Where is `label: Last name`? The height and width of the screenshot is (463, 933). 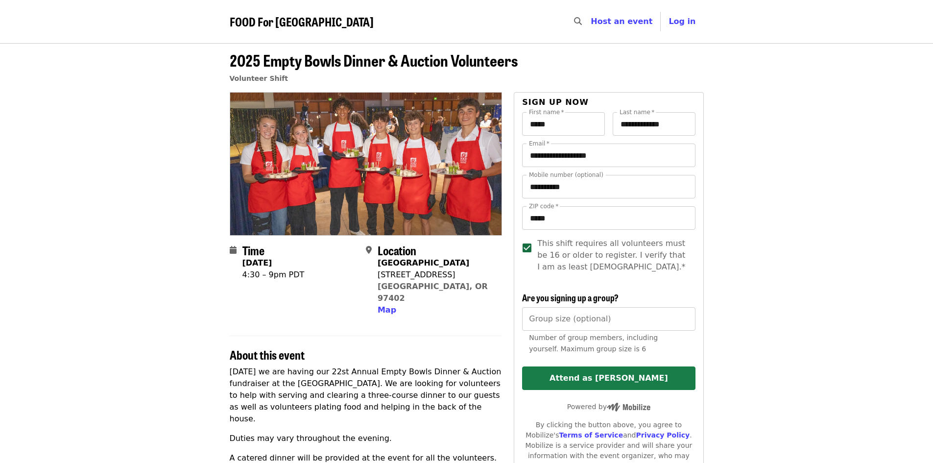 label: Last name is located at coordinates (637, 112).